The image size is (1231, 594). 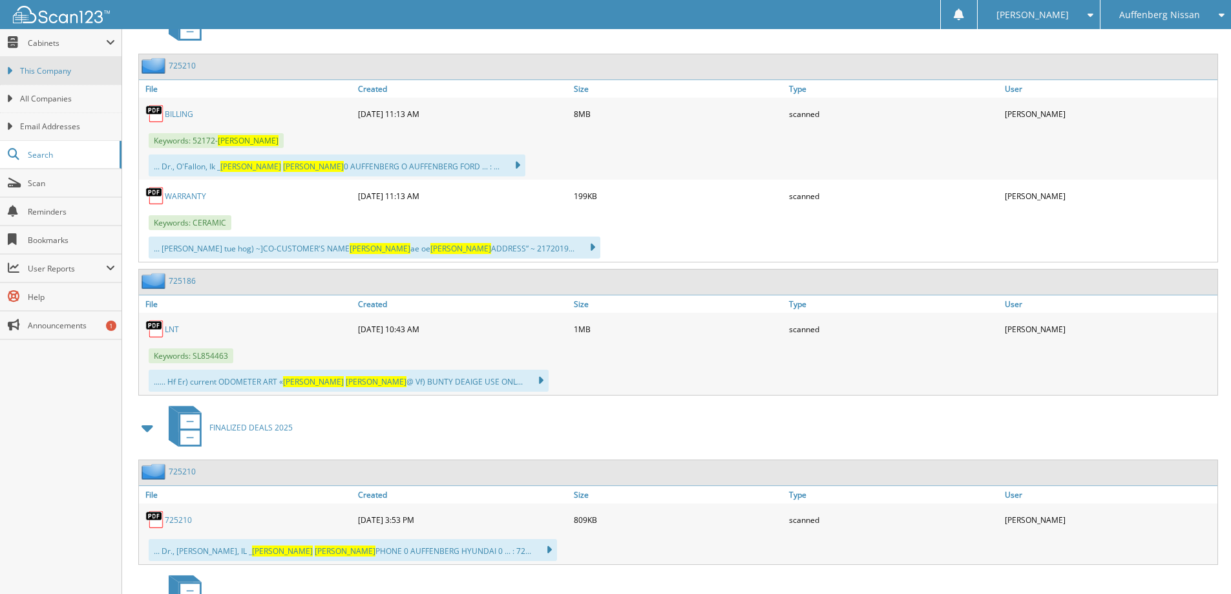 I want to click on a: BILLING, so click(x=179, y=114).